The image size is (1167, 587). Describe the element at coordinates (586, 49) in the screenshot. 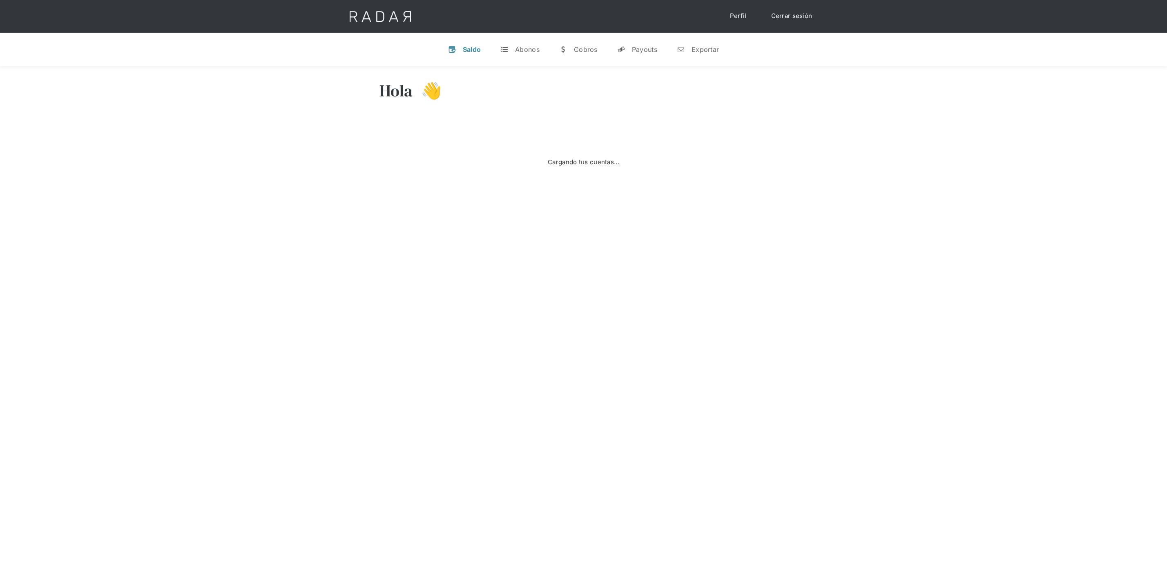

I see `div: Cobros` at that location.